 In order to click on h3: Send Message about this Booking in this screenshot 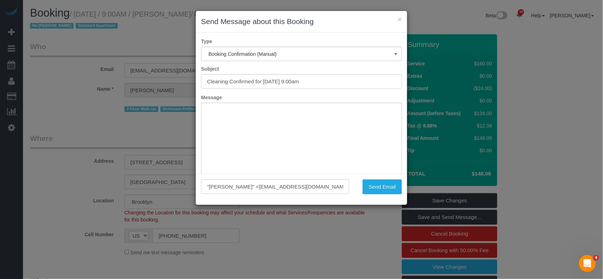, I will do `click(301, 22)`.